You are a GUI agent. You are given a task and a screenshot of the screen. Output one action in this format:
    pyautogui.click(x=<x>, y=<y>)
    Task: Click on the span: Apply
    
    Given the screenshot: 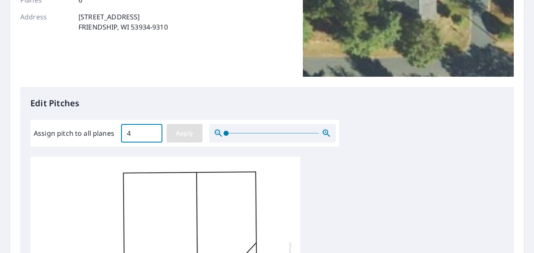 What is the action you would take?
    pyautogui.click(x=184, y=133)
    